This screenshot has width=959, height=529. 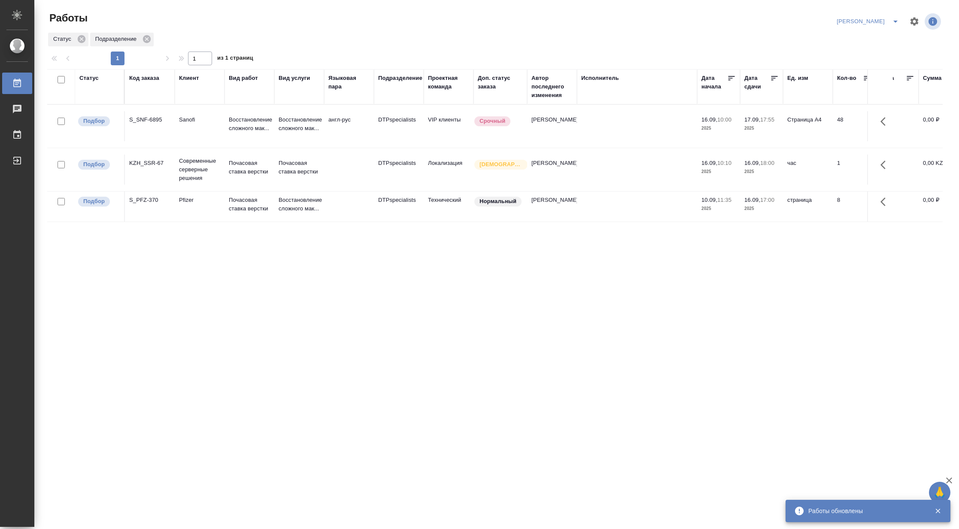 What do you see at coordinates (808, 206) in the screenshot?
I see `td: страница` at bounding box center [808, 206].